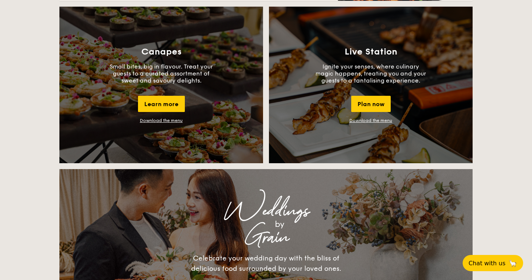  I want to click on span: Chat with us, so click(487, 263).